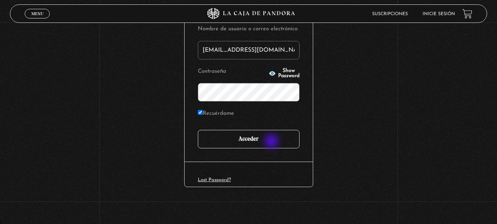 The height and width of the screenshot is (224, 497). I want to click on a: View your shopping cart, so click(468, 14).